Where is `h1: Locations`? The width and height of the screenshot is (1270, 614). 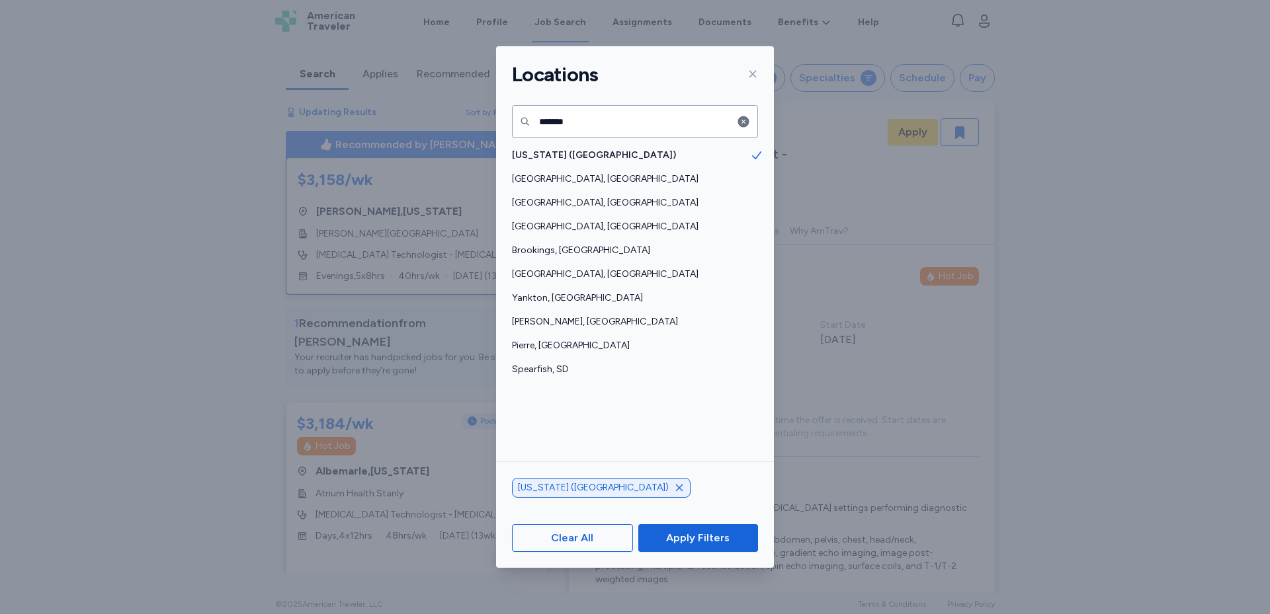 h1: Locations is located at coordinates (555, 75).